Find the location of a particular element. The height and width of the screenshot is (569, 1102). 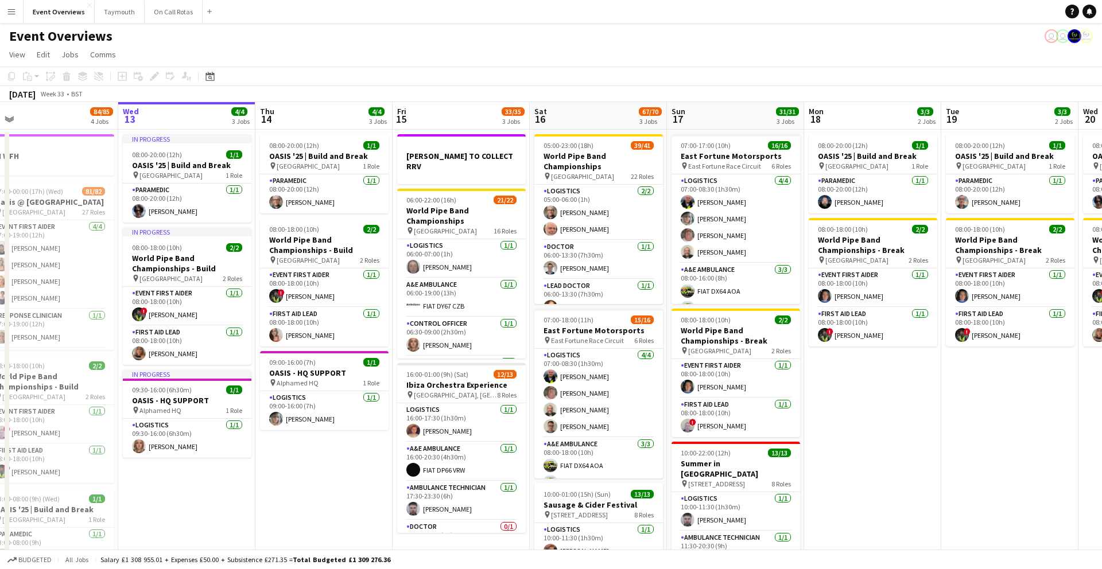

div: 2 Jobs is located at coordinates (926, 121).